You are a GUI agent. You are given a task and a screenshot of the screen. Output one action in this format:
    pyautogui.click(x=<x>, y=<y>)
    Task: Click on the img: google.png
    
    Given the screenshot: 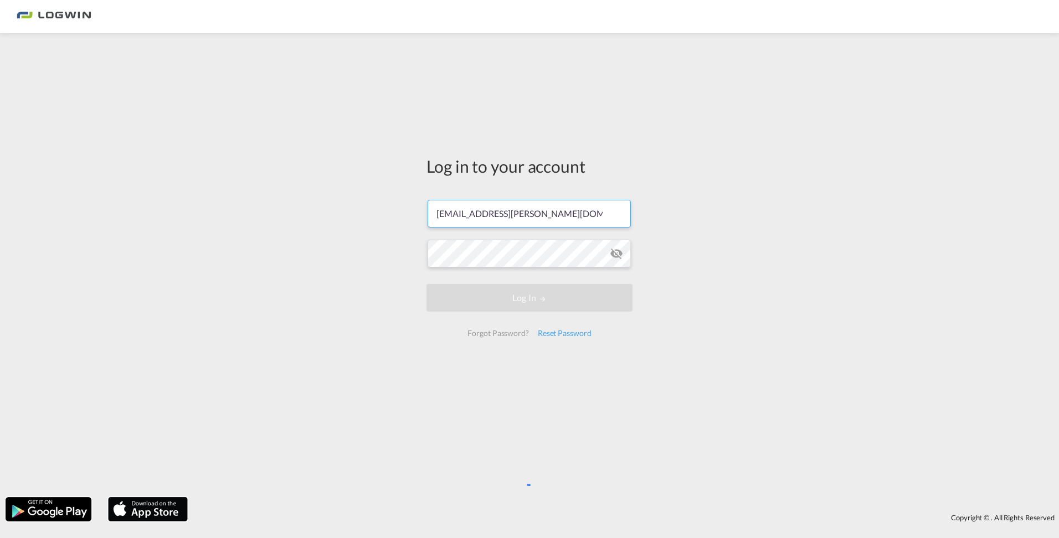 What is the action you would take?
    pyautogui.click(x=48, y=510)
    